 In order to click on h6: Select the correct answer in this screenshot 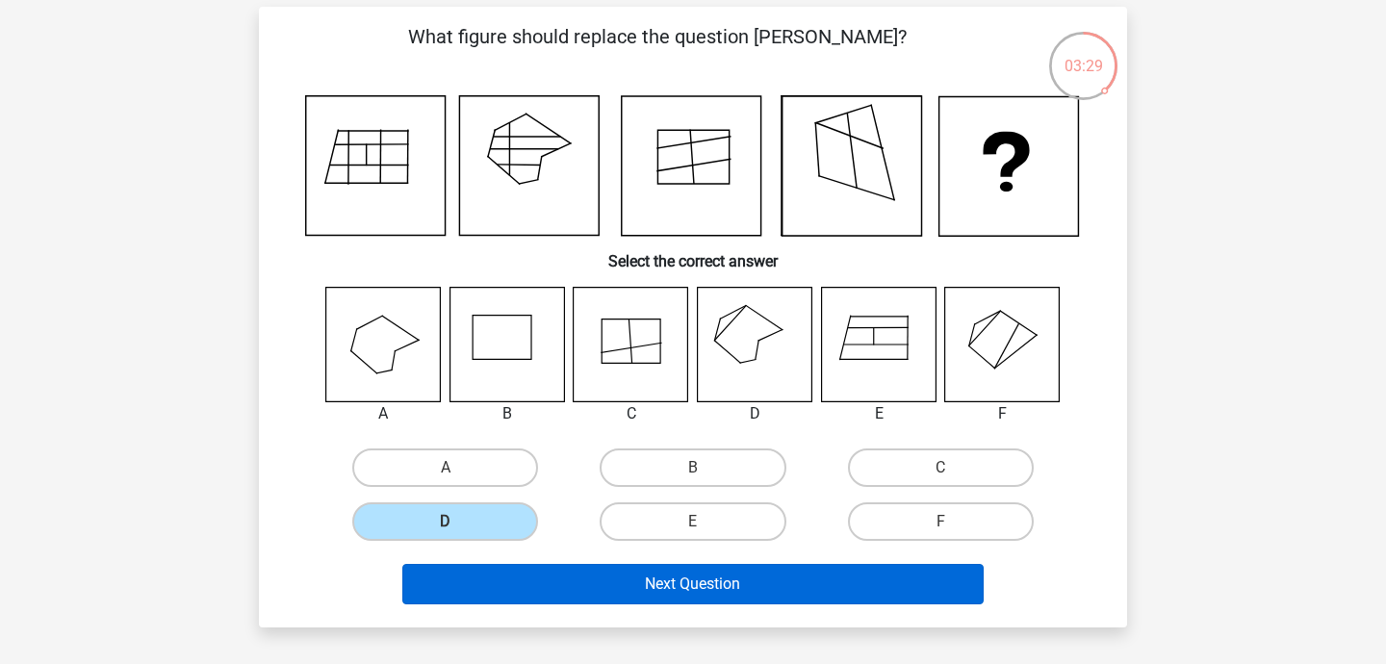, I will do `click(693, 253)`.